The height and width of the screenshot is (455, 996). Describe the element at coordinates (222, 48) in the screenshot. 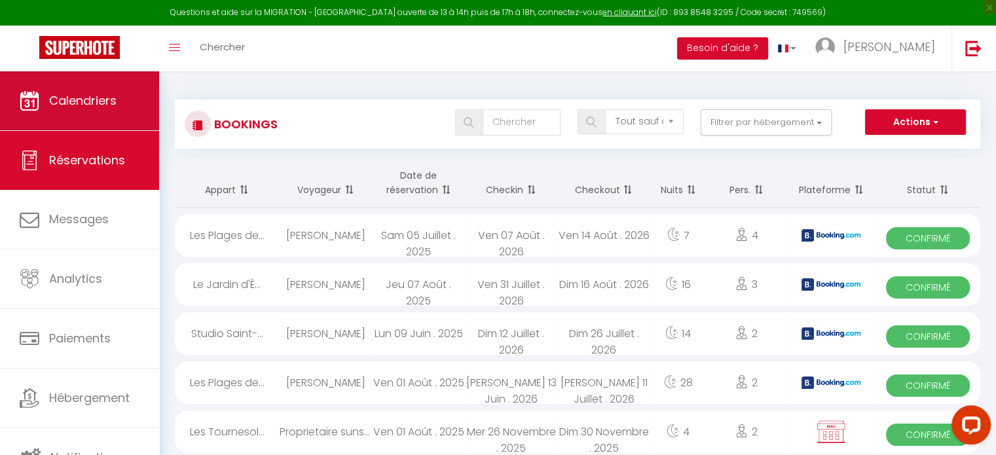

I see `a: Chercher` at that location.